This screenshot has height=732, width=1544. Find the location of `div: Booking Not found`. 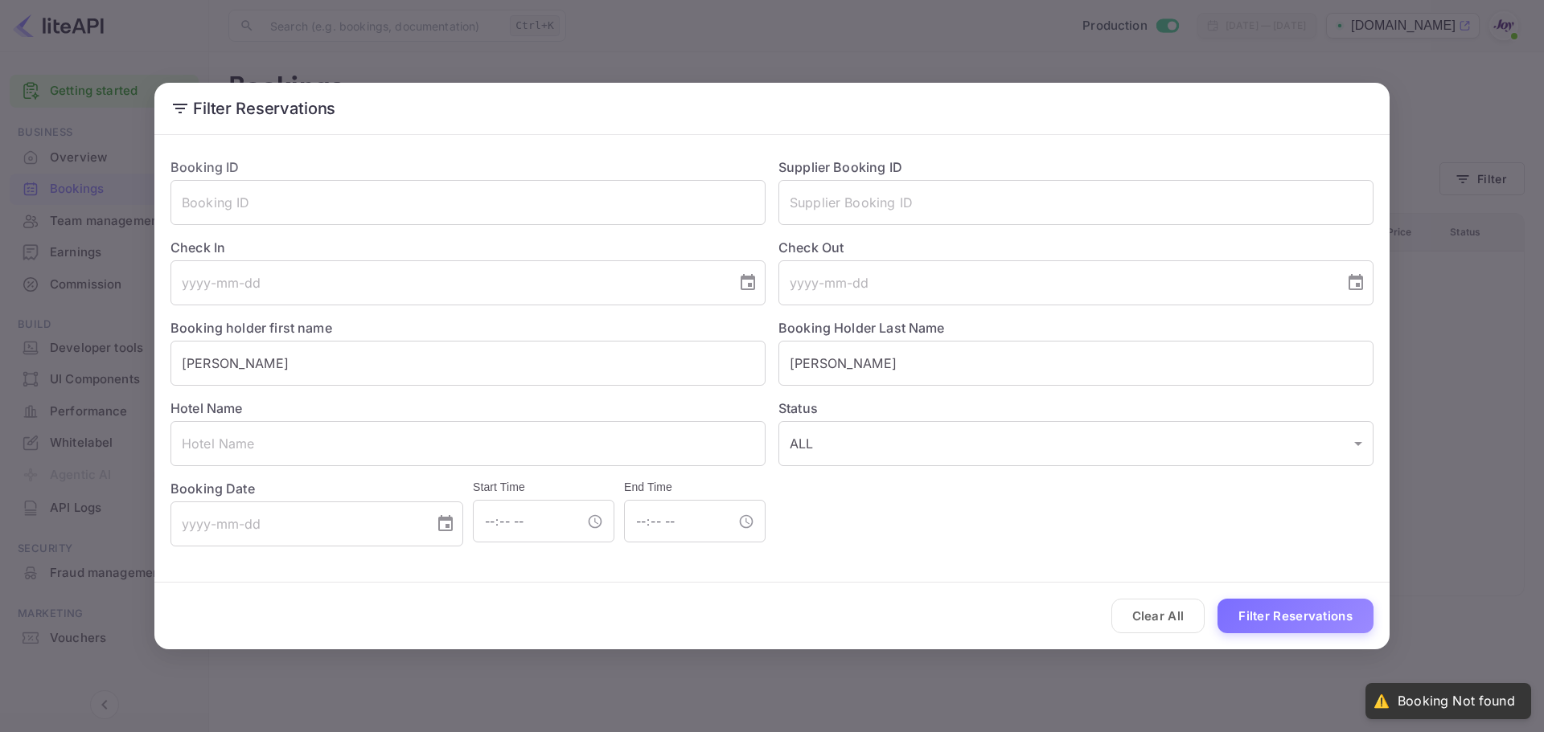

div: Booking Not found is located at coordinates (1456, 701).